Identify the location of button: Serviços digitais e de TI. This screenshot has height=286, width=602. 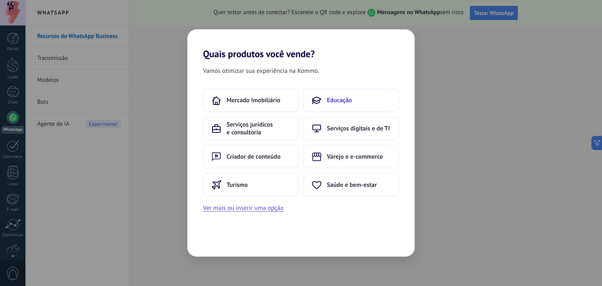
(351, 129).